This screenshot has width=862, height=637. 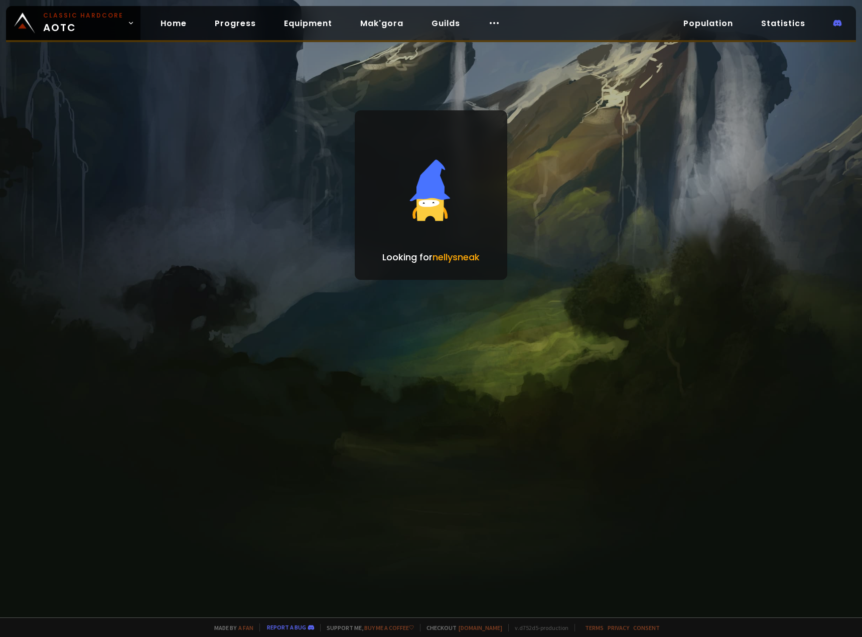 What do you see at coordinates (367, 628) in the screenshot?
I see `span: Support me,` at bounding box center [367, 628].